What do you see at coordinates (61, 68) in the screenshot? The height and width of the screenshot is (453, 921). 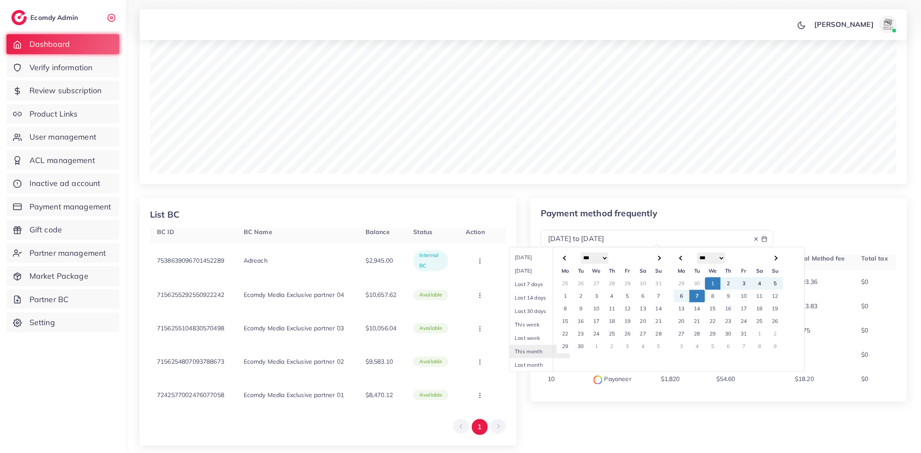 I see `span: Verify information` at bounding box center [61, 68].